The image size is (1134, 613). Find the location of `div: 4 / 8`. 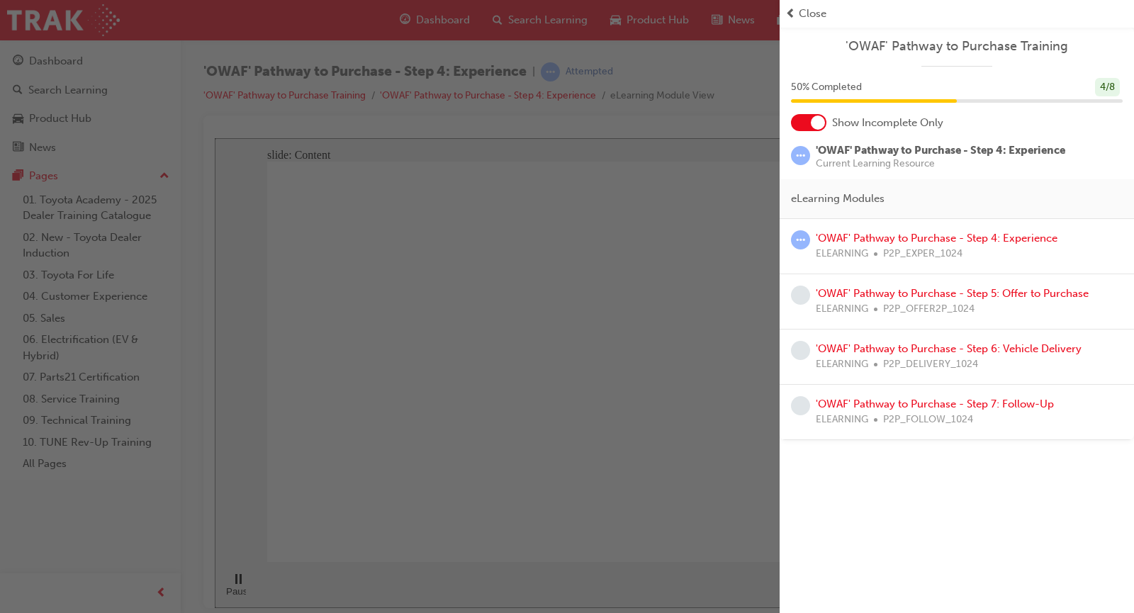

div: 4 / 8 is located at coordinates (1107, 87).